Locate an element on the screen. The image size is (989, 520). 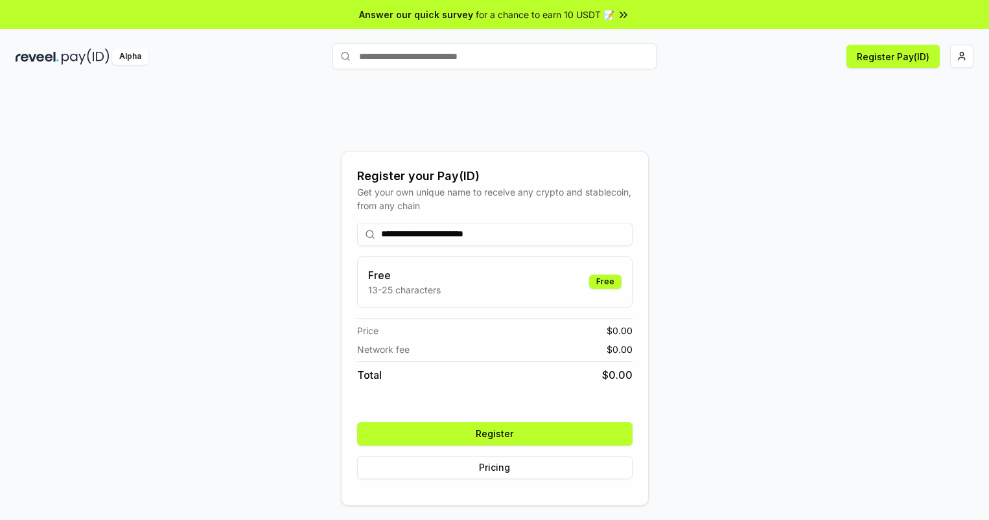
button: Register Pay(ID) is located at coordinates (893, 56).